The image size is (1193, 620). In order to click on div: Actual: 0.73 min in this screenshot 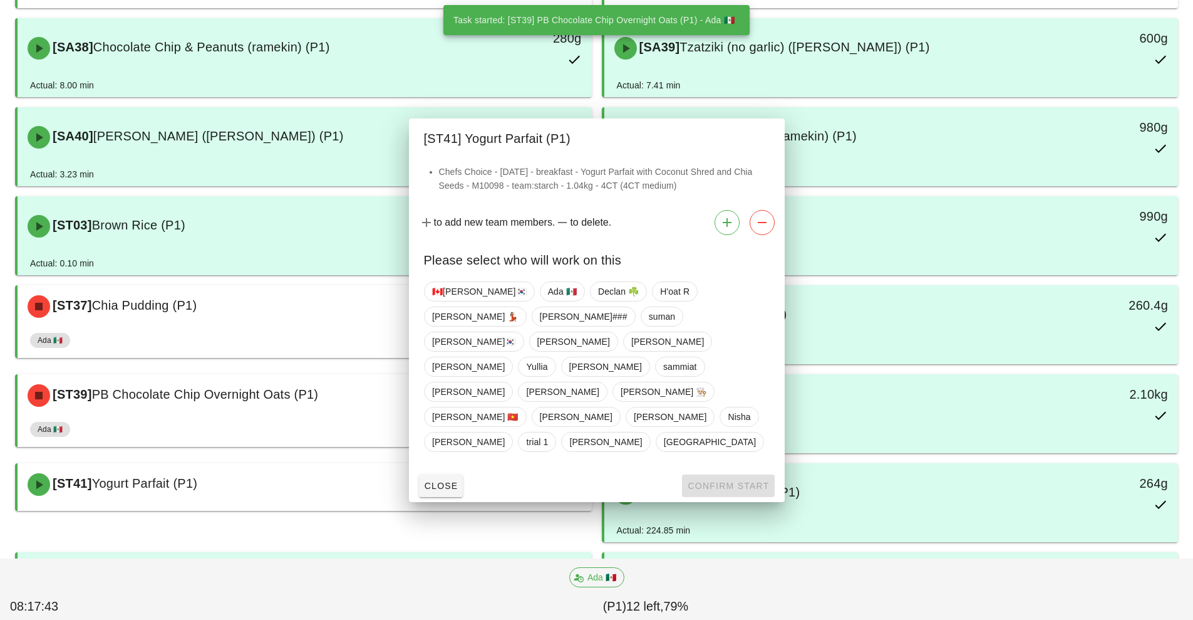, I will do `click(649, 441)`.